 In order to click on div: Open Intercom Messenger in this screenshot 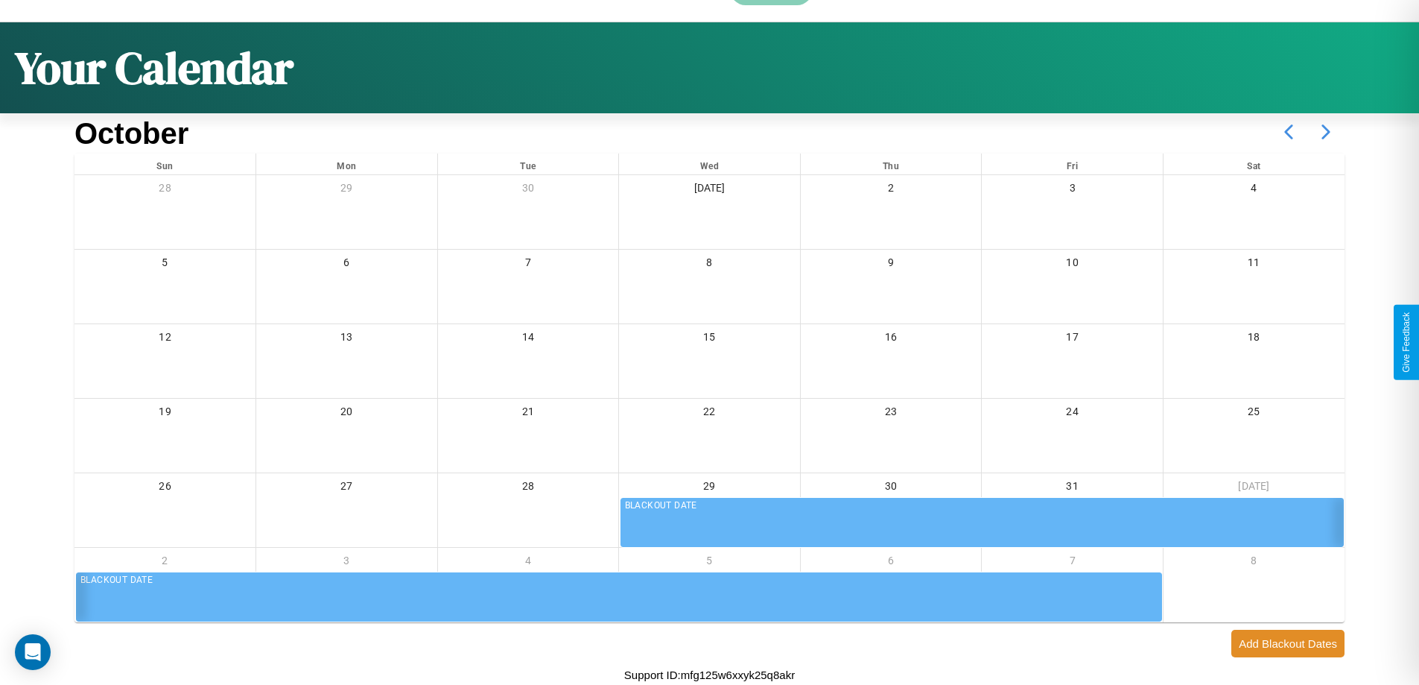, I will do `click(33, 652)`.